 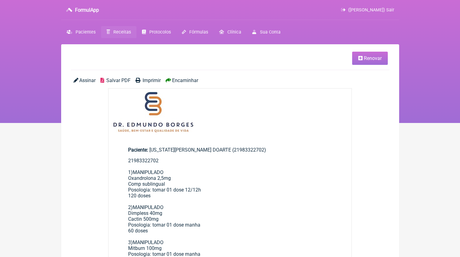 I want to click on a: Receitas, so click(x=119, y=32).